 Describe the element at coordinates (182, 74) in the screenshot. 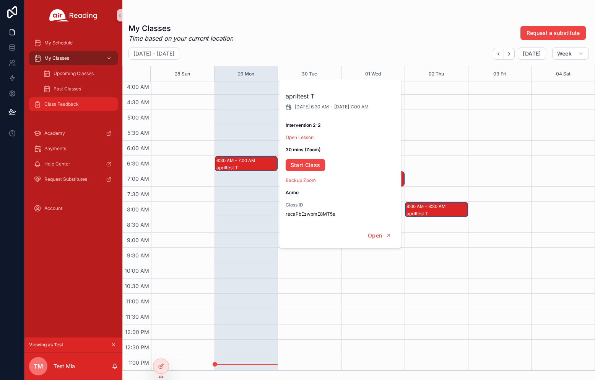

I see `div: 28 Sun` at that location.